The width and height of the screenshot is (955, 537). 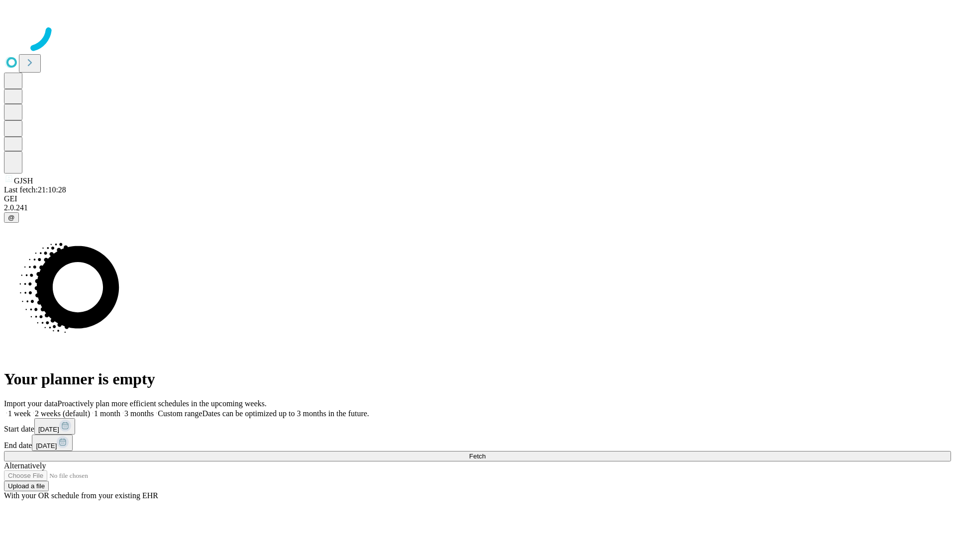 I want to click on div: GEI, so click(x=478, y=199).